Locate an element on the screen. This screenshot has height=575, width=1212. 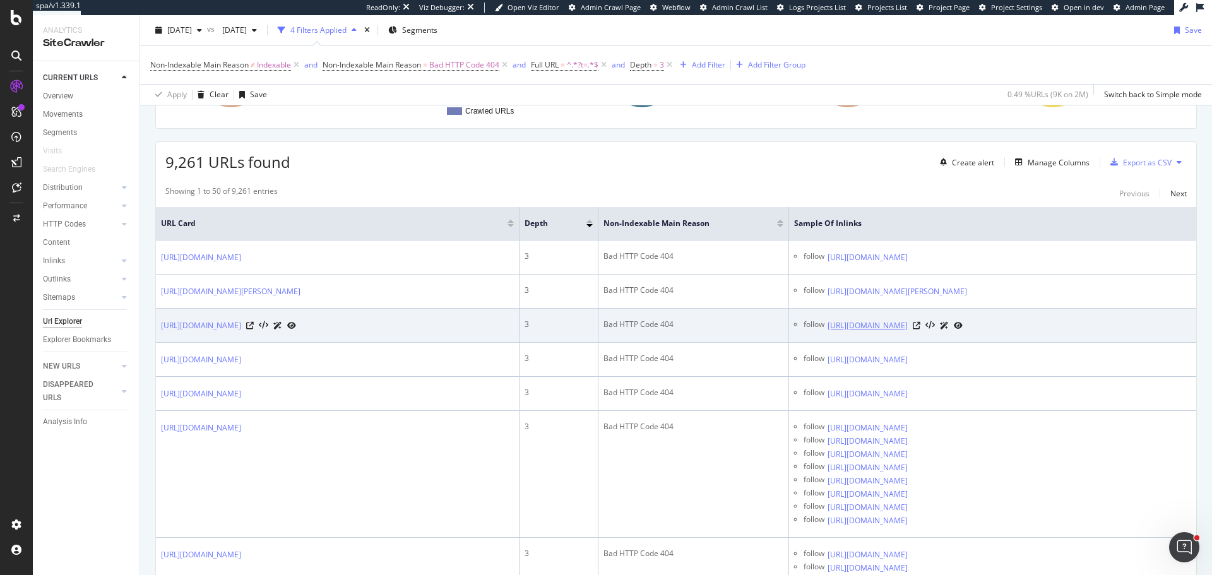
button: Export as CSV is located at coordinates (1138, 162).